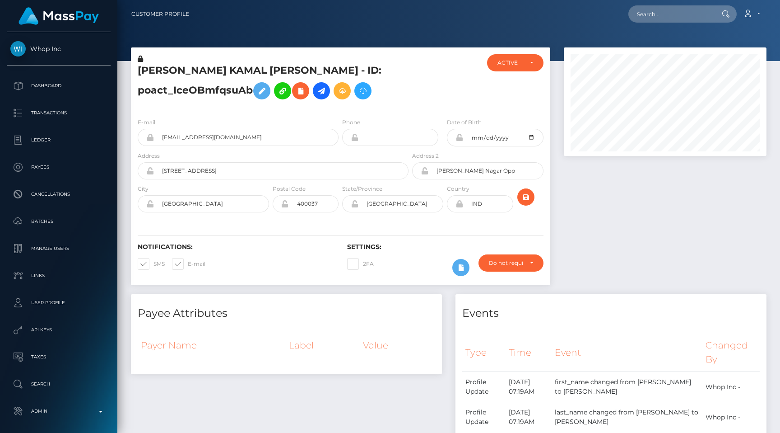 The image size is (780, 433). Describe the element at coordinates (515, 63) in the screenshot. I see `button: ACTIVE` at that location.